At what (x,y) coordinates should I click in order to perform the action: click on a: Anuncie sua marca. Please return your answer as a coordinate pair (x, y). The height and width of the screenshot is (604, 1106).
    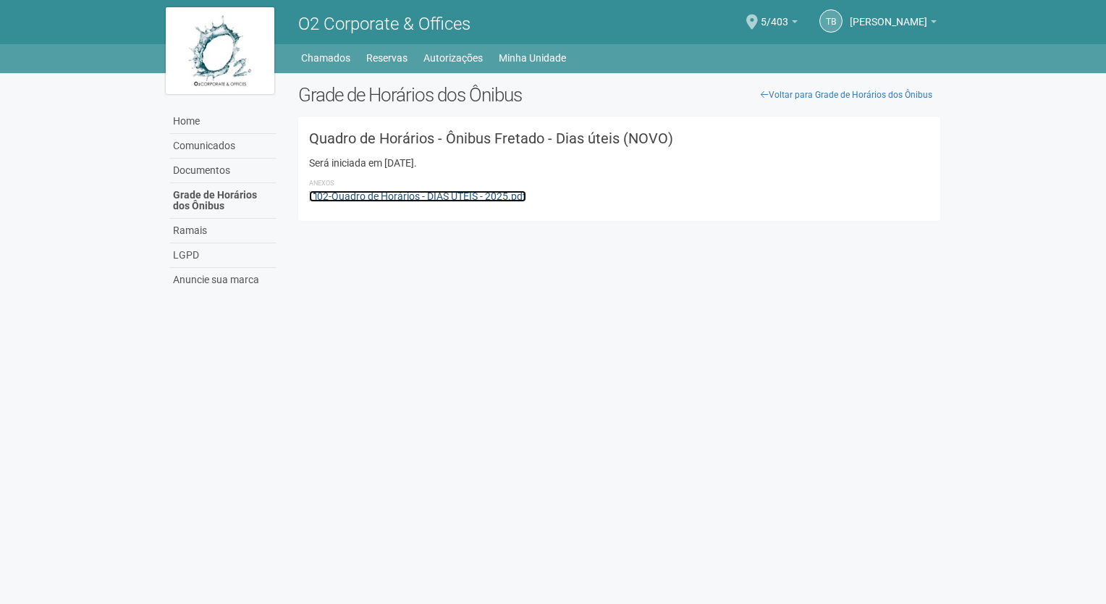
    Looking at the image, I should click on (223, 279).